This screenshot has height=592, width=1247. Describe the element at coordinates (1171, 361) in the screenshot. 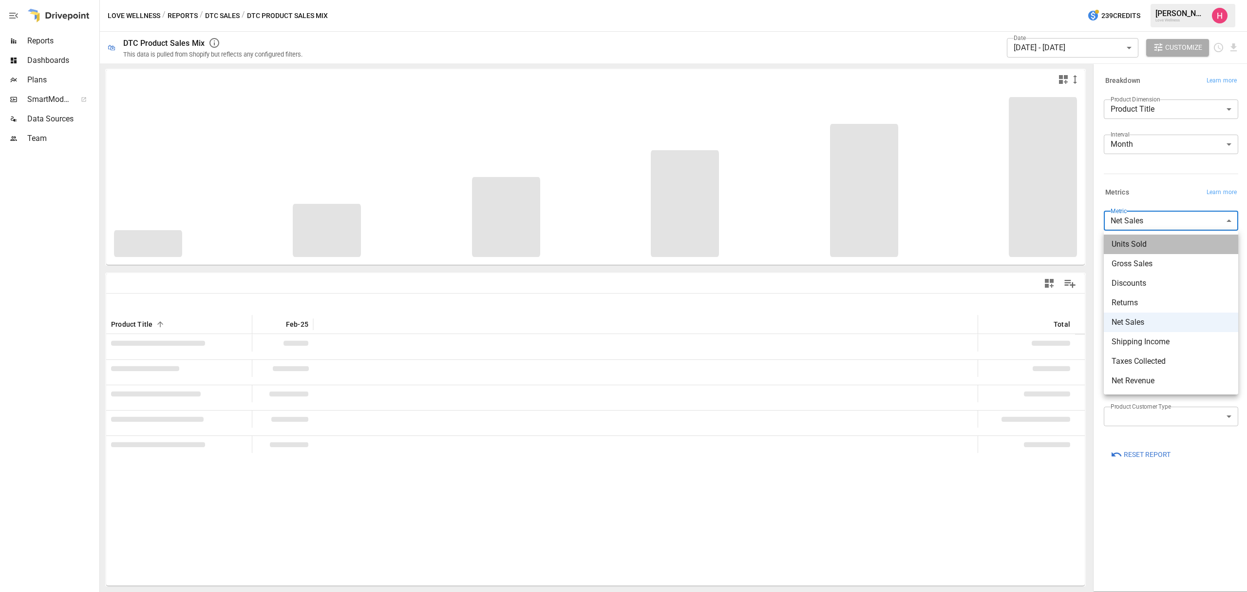

I see `span: Taxes Collected` at that location.